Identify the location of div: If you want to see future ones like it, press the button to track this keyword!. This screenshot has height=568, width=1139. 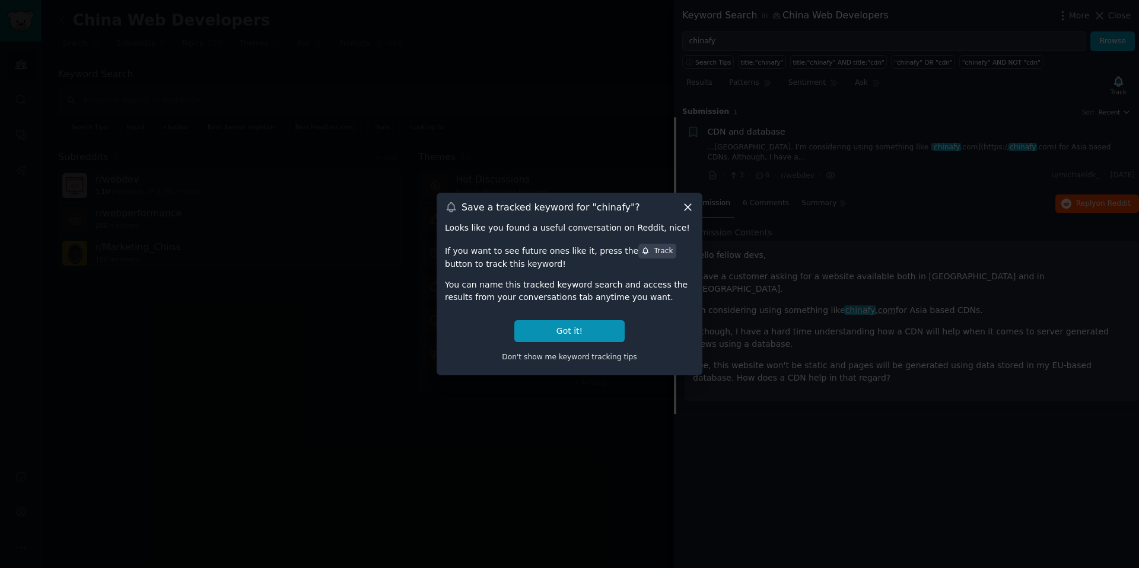
(569, 256).